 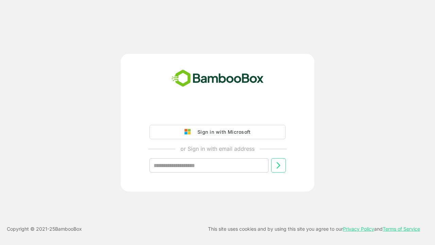 I want to click on p: Copyright © 2021- 25 BambooBox, so click(x=44, y=229).